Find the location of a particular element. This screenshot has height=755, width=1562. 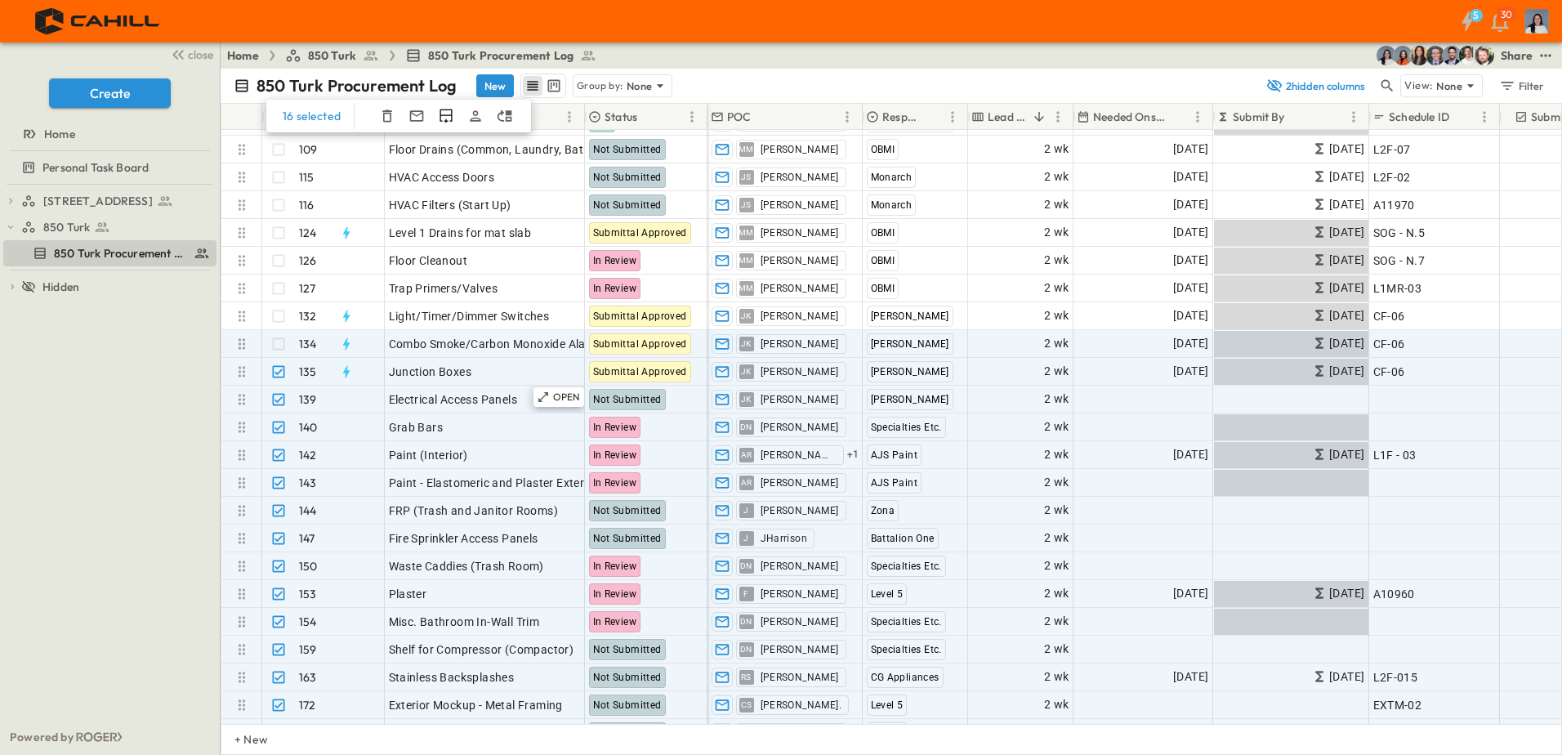

img: 4f72bfc4efa7236828875bac24094a5ddb05241e32d018417354e964050affa1.png is located at coordinates (98, 21).